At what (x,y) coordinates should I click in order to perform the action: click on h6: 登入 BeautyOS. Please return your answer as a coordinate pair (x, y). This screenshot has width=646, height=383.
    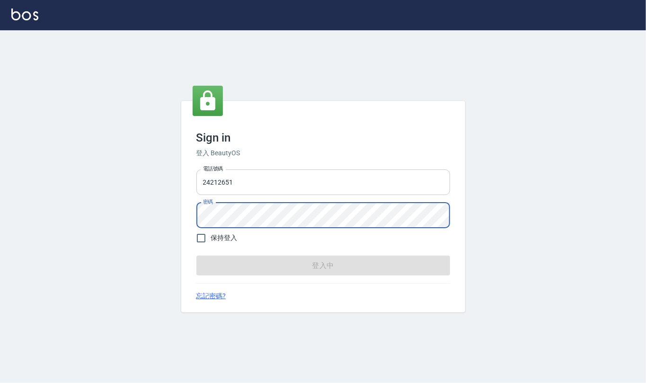
    Looking at the image, I should click on (323, 153).